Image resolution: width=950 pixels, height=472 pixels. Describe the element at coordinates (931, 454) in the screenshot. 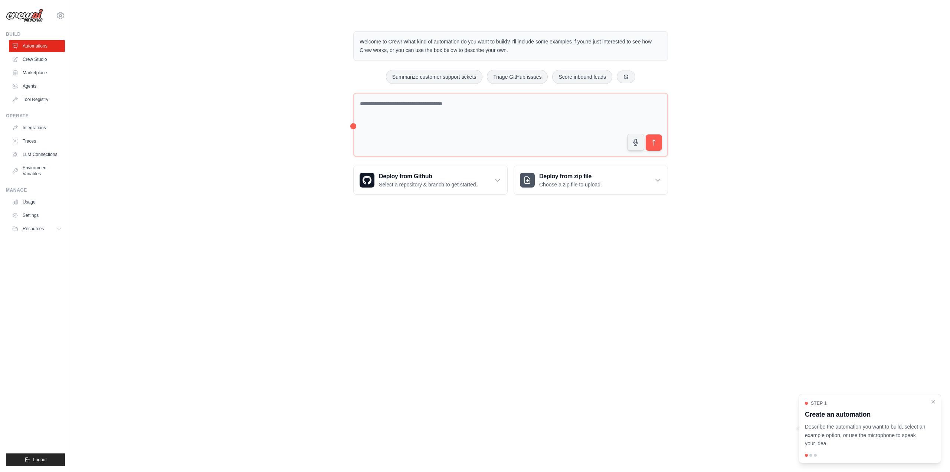

I see `div: Chat Widget` at that location.